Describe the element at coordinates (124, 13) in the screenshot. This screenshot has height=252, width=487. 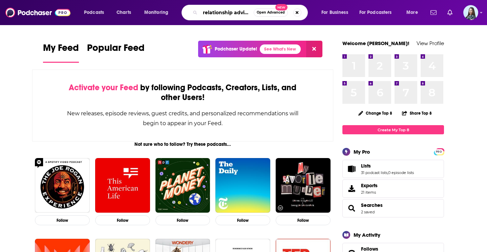
I see `a: Charts` at that location.